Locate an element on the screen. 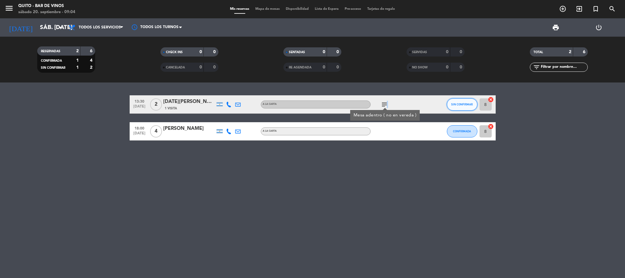 This screenshot has width=625, height=278. i: exit_to_app is located at coordinates (580, 9).